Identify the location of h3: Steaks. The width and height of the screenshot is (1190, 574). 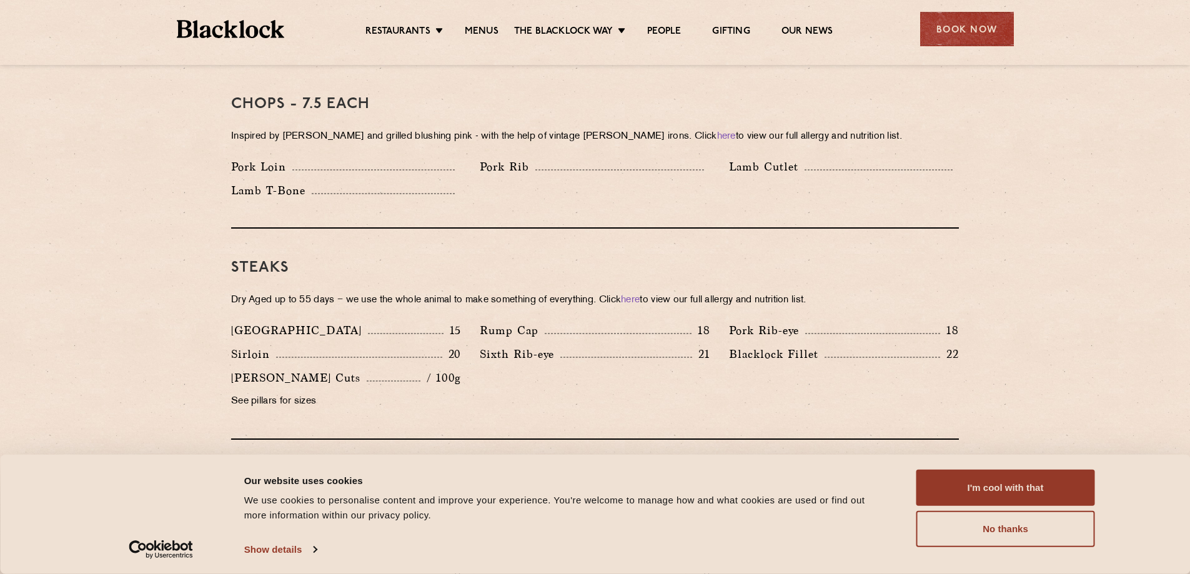
(595, 268).